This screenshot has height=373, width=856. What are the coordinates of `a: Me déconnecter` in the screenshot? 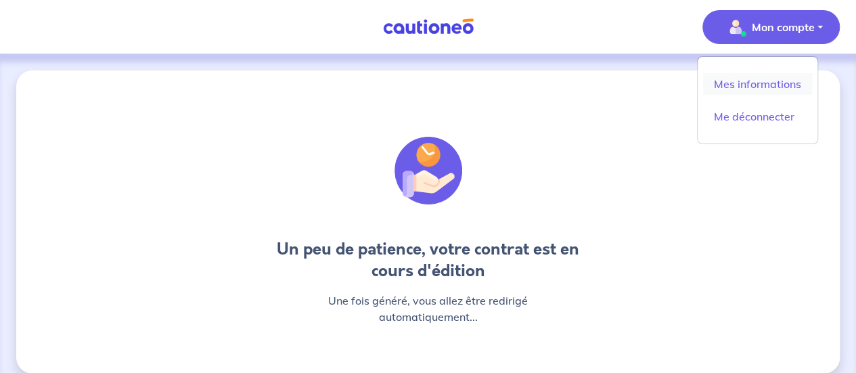 It's located at (757, 116).